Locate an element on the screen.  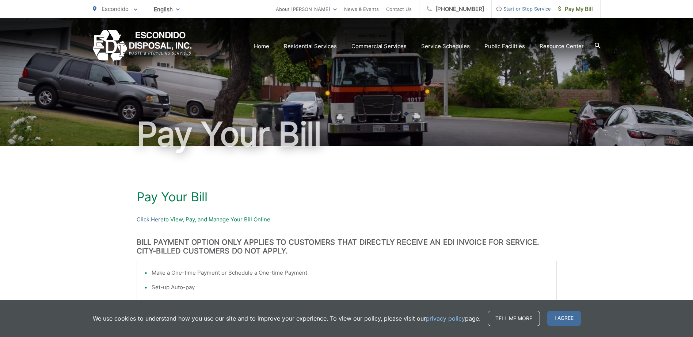
span: I agree is located at coordinates (564, 319).